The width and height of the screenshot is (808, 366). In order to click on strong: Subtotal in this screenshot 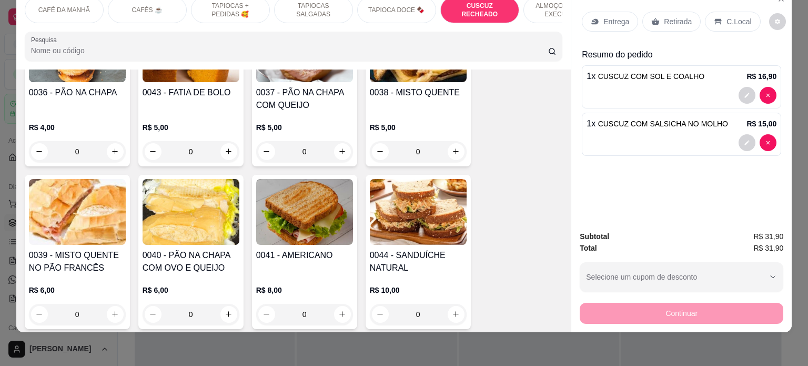, I will do `click(595, 236)`.